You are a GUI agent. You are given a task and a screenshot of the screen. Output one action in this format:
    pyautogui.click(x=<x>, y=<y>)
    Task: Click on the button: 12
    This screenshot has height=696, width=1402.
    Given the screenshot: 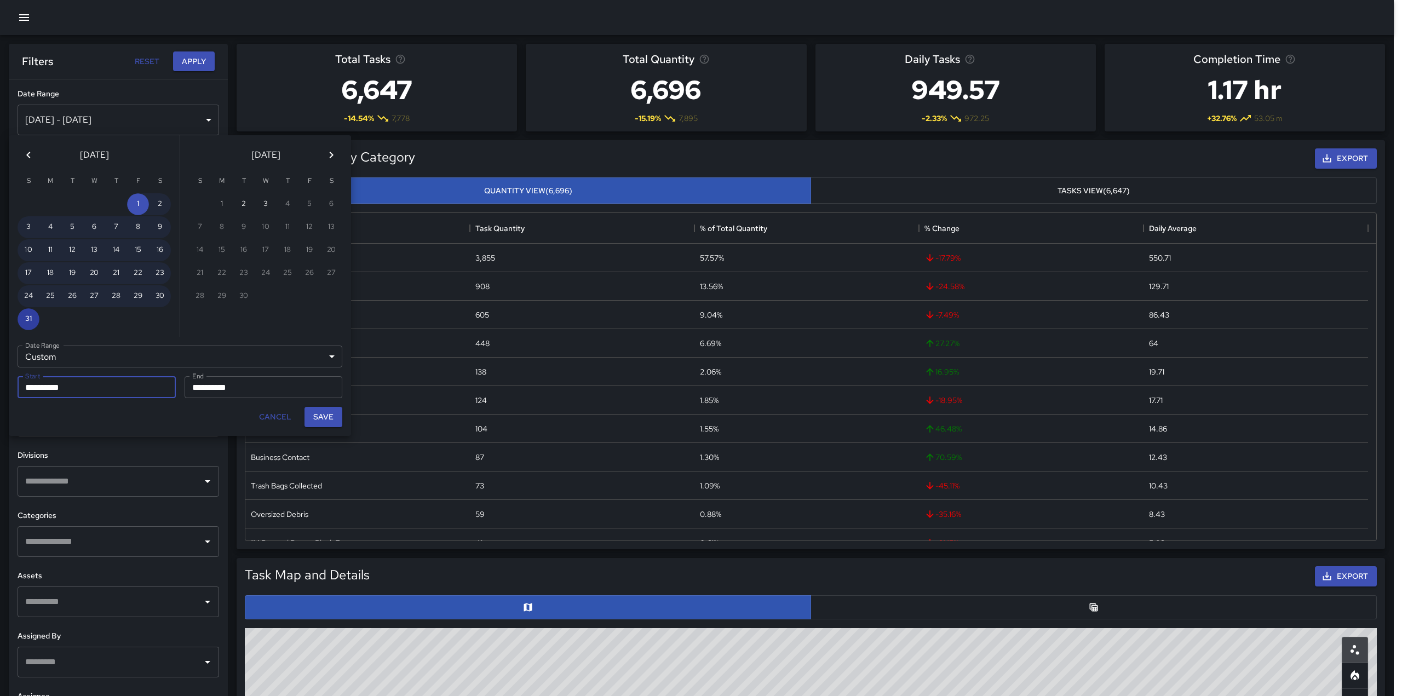 What is the action you would take?
    pyautogui.click(x=72, y=250)
    